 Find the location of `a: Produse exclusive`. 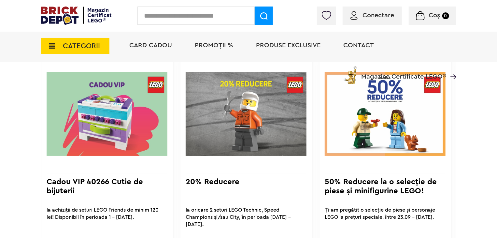

a: Produse exclusive is located at coordinates (288, 45).